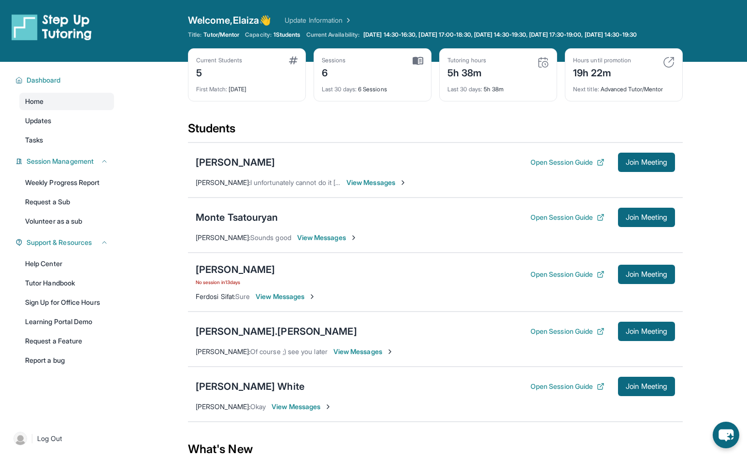 The width and height of the screenshot is (747, 456). What do you see at coordinates (287, 35) in the screenshot?
I see `span: 1 Students` at bounding box center [287, 35].